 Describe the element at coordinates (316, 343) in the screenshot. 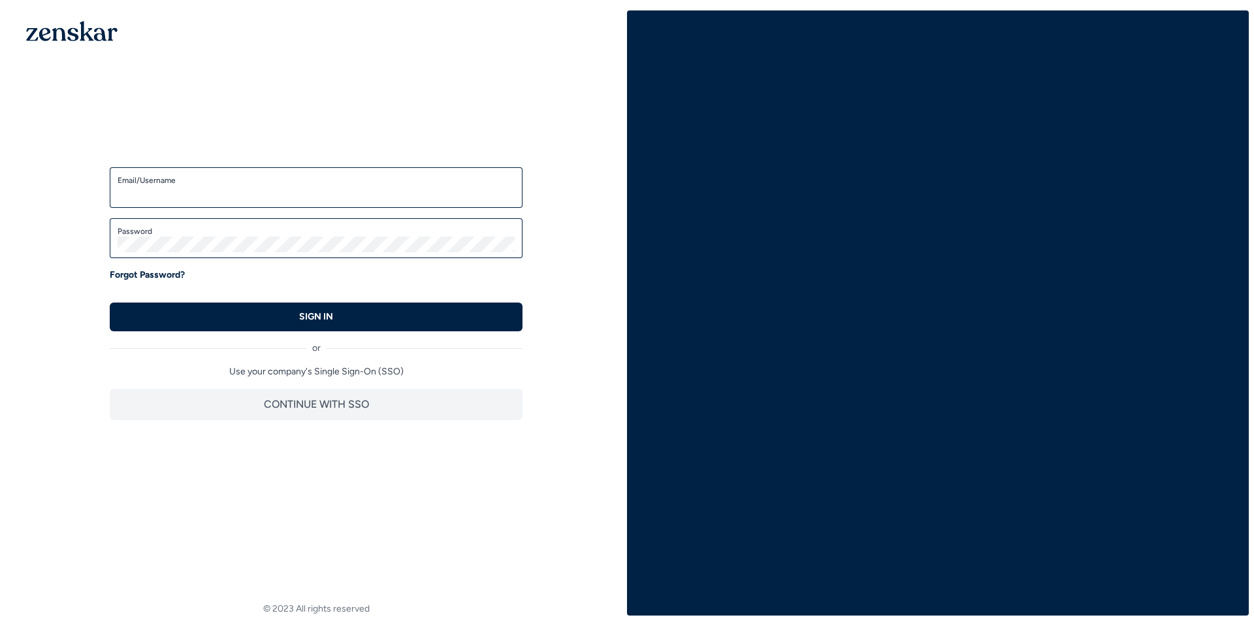

I see `div: or` at that location.